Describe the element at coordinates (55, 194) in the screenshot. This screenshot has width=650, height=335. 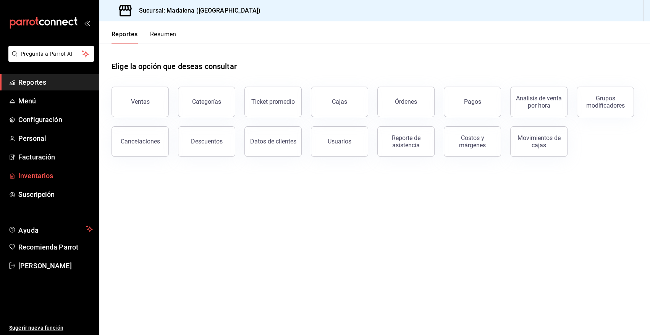
I see `span: Suscripción` at that location.